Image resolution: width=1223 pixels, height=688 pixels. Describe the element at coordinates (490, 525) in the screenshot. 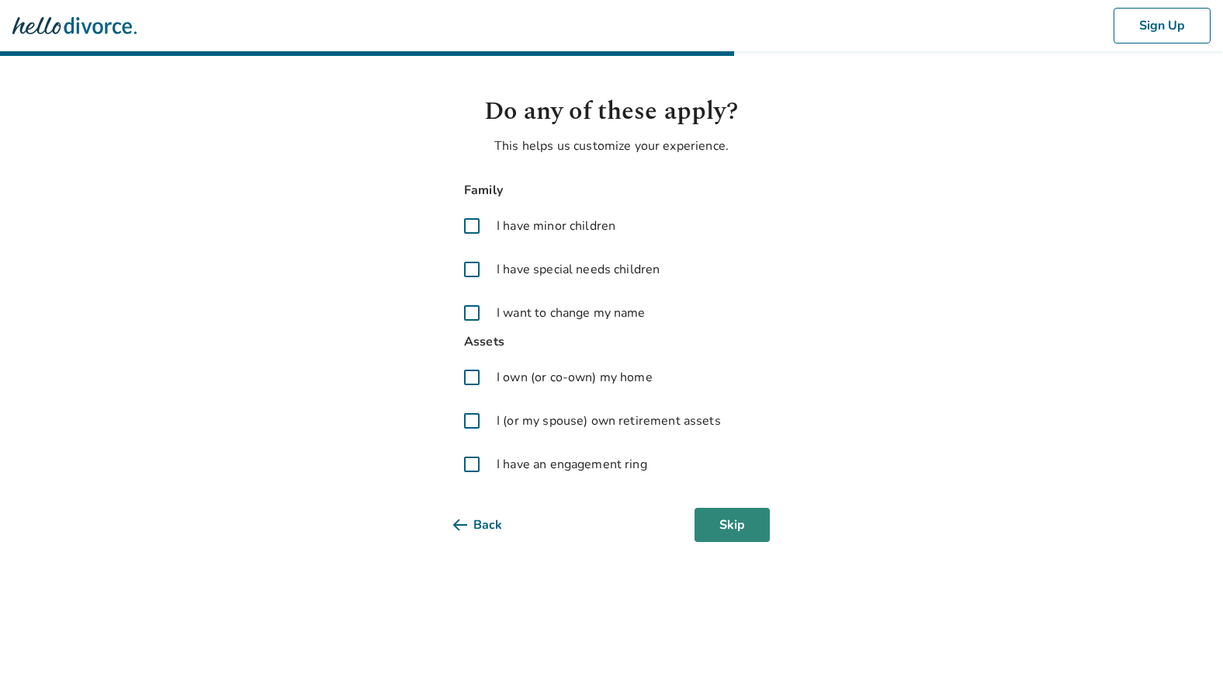

I see `button: Back` at that location.